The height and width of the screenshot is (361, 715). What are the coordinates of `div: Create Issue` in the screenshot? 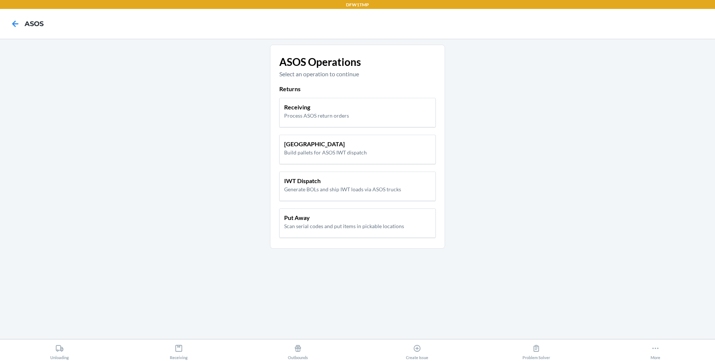 It's located at (417, 351).